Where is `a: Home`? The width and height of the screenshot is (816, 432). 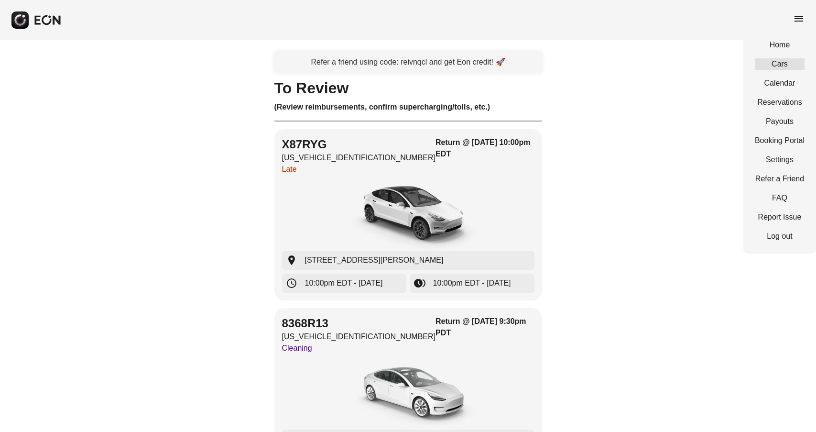 a: Home is located at coordinates (780, 45).